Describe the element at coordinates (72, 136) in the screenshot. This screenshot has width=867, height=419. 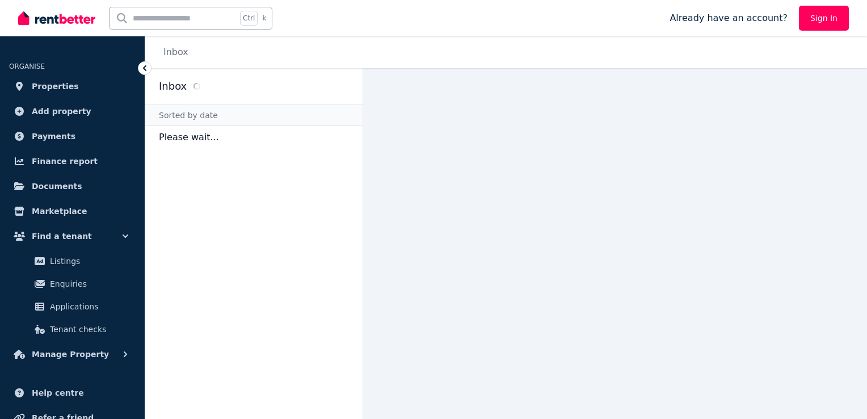
I see `a: Payments` at that location.